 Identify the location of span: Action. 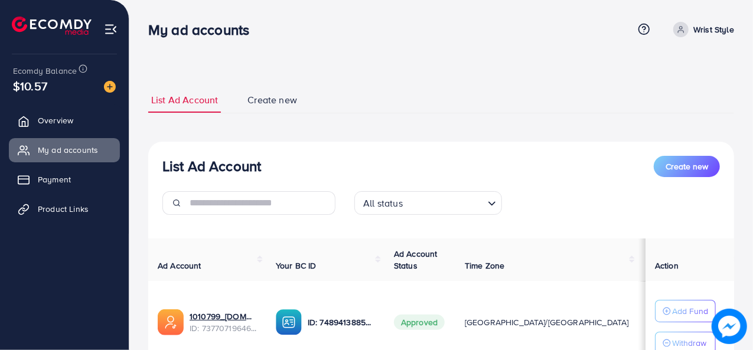
(667, 266).